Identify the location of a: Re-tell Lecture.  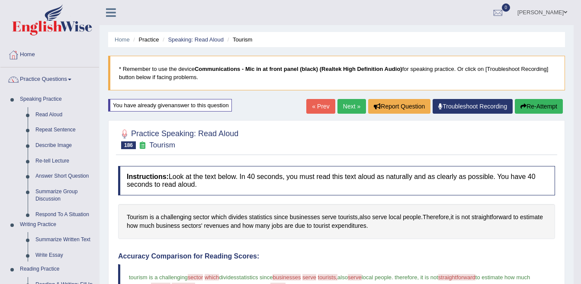
(65, 161).